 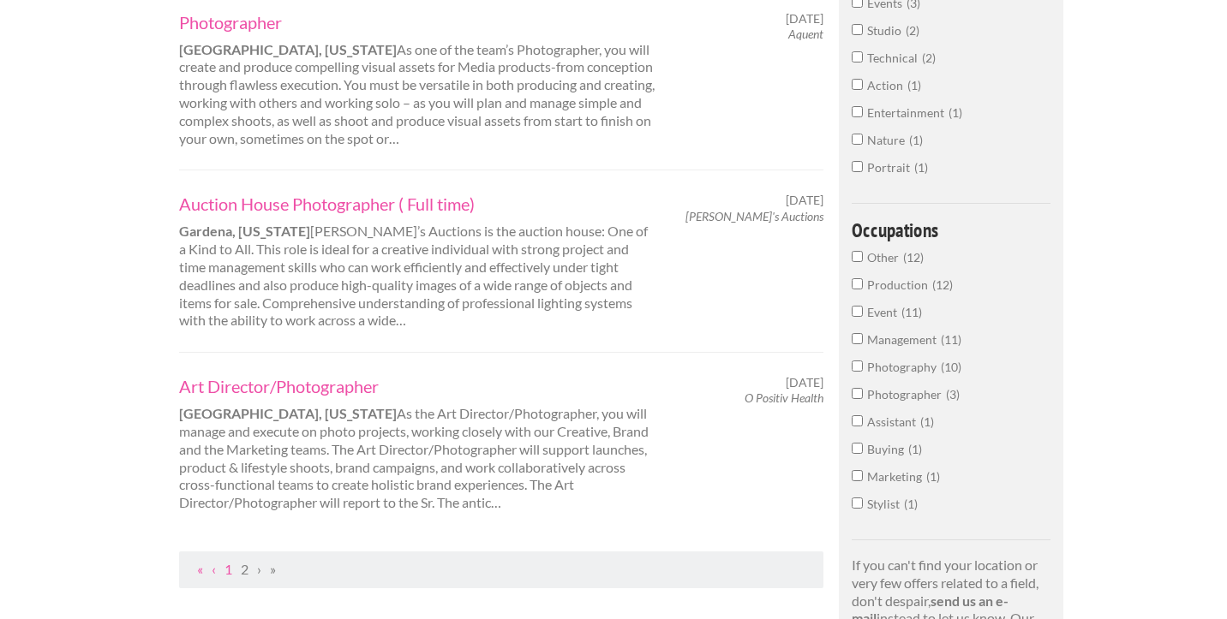 What do you see at coordinates (890, 167) in the screenshot?
I see `span: Portrait` at bounding box center [890, 167].